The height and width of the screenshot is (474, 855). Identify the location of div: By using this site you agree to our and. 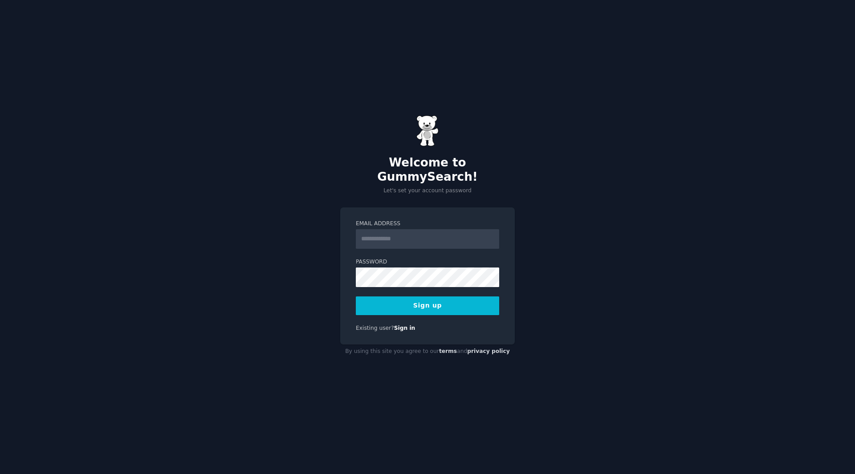
(427, 352).